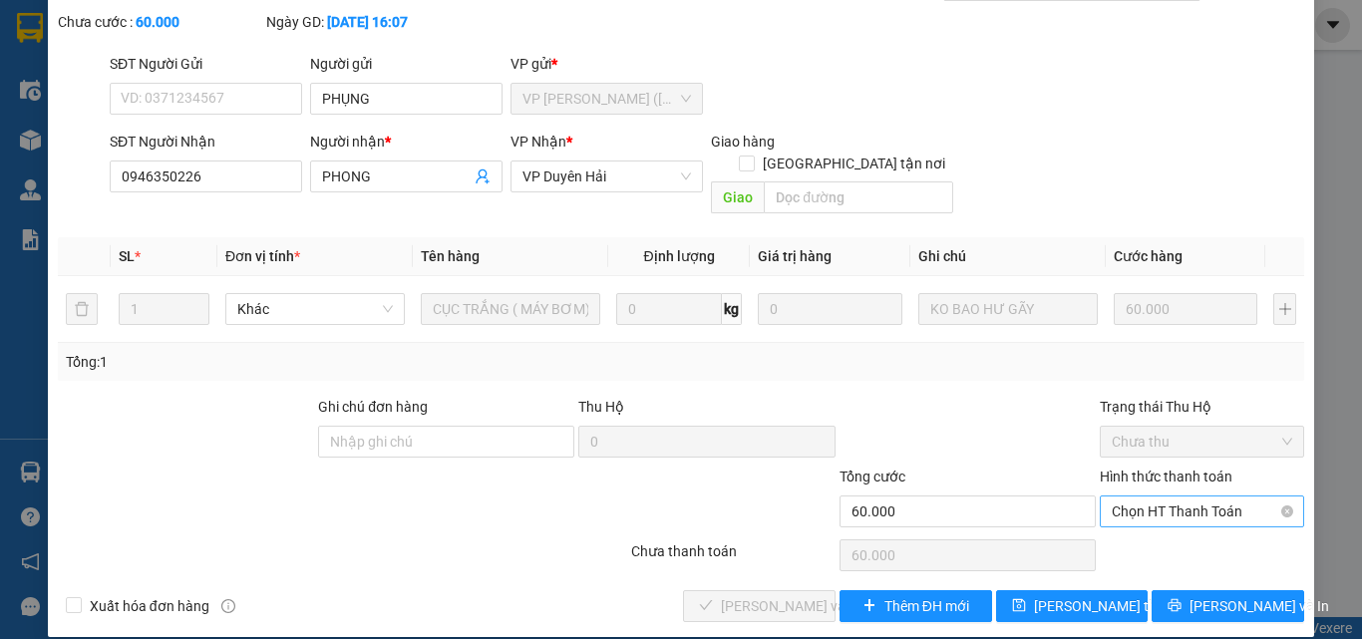 This screenshot has height=639, width=1362. I want to click on div: Tổng: 1, so click(296, 362).